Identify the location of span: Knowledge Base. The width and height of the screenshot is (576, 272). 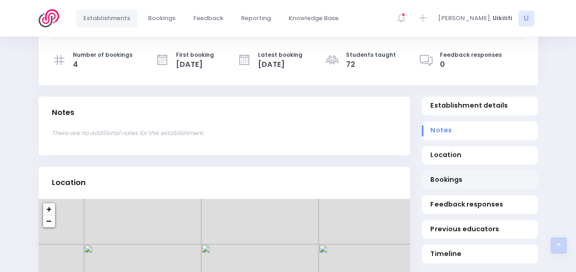
(314, 18).